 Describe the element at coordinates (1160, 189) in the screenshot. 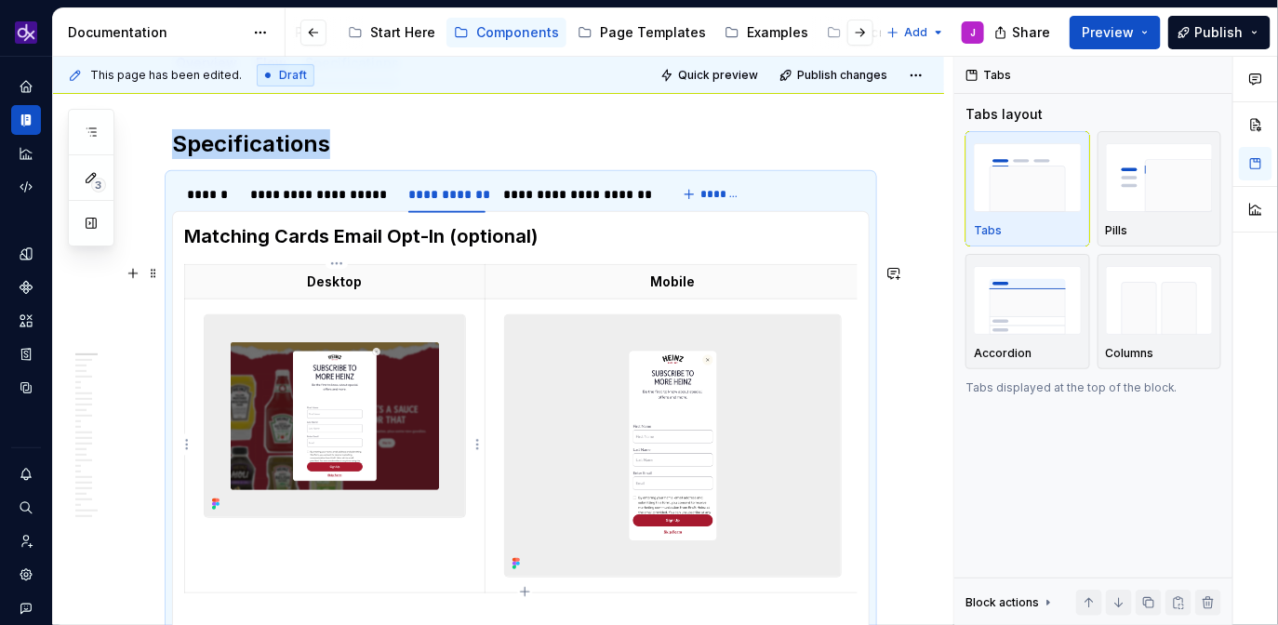

I see `button: placeholderPills` at that location.